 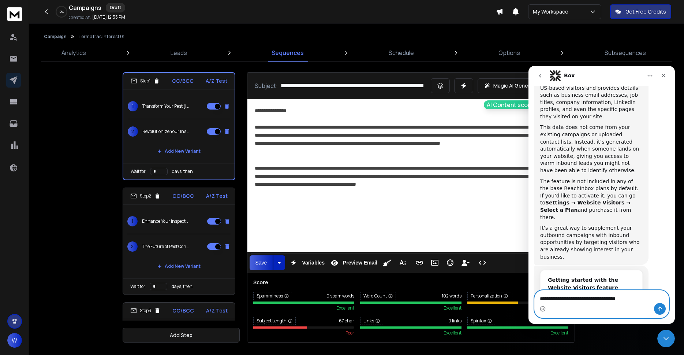 What do you see at coordinates (482, 321) in the screenshot?
I see `span: Spintax` at bounding box center [482, 321].